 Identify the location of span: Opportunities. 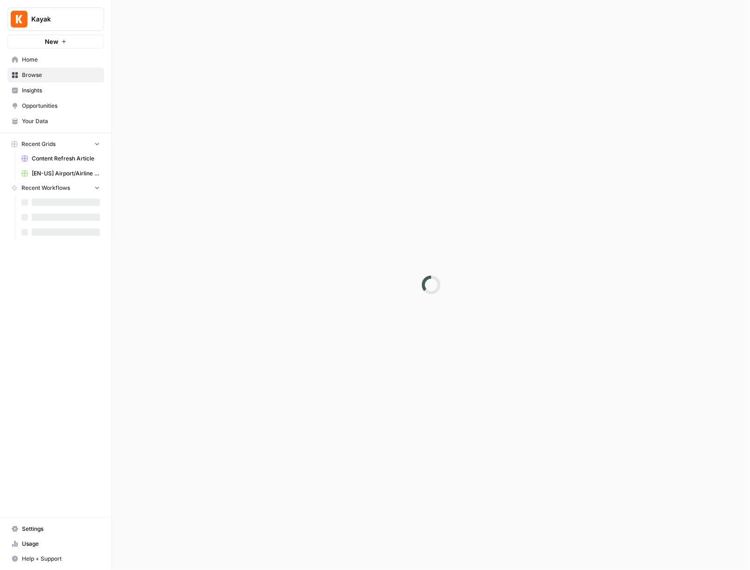
(61, 106).